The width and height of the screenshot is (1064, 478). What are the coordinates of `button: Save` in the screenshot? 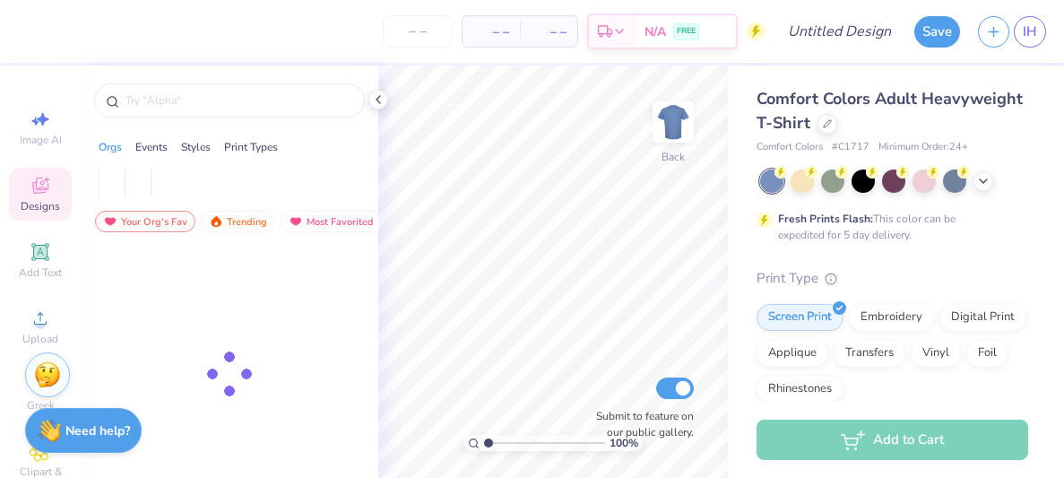 It's located at (937, 31).